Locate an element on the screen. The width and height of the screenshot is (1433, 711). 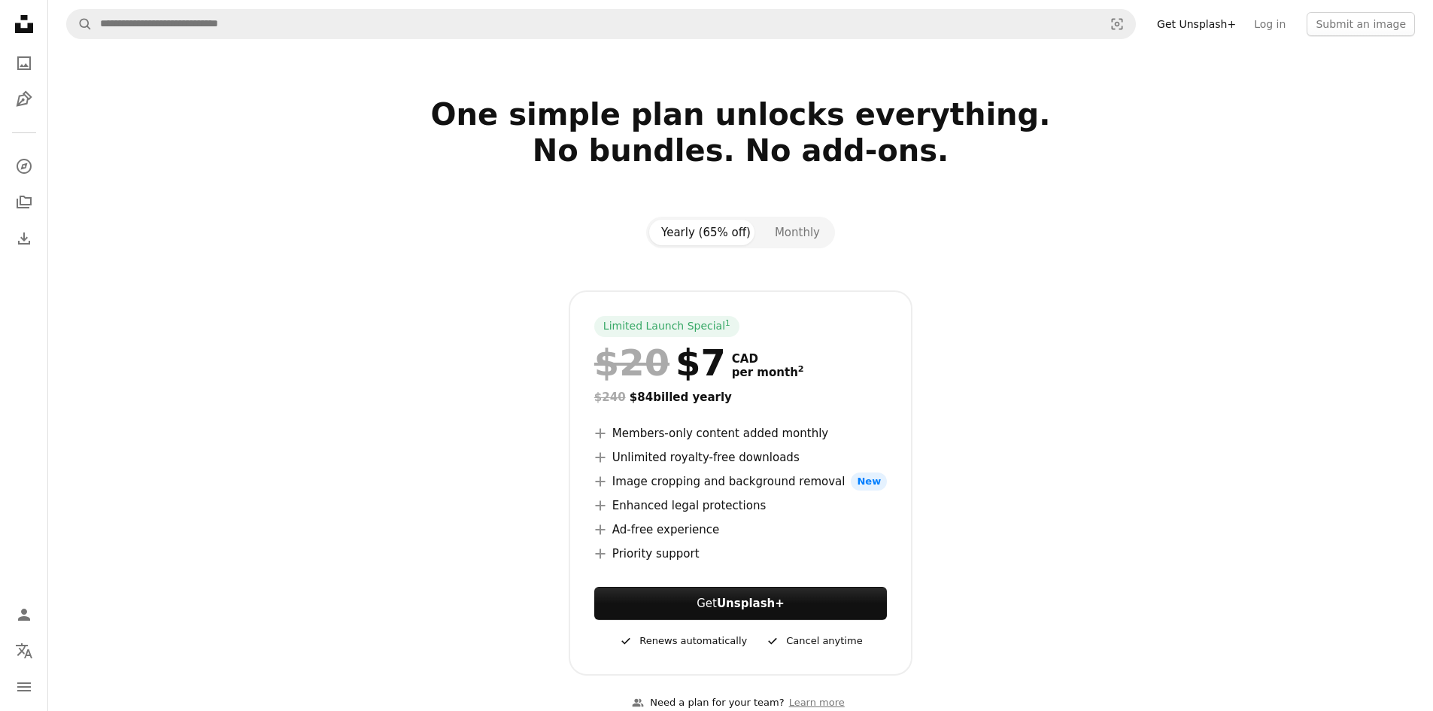
a: 2 is located at coordinates (801, 372).